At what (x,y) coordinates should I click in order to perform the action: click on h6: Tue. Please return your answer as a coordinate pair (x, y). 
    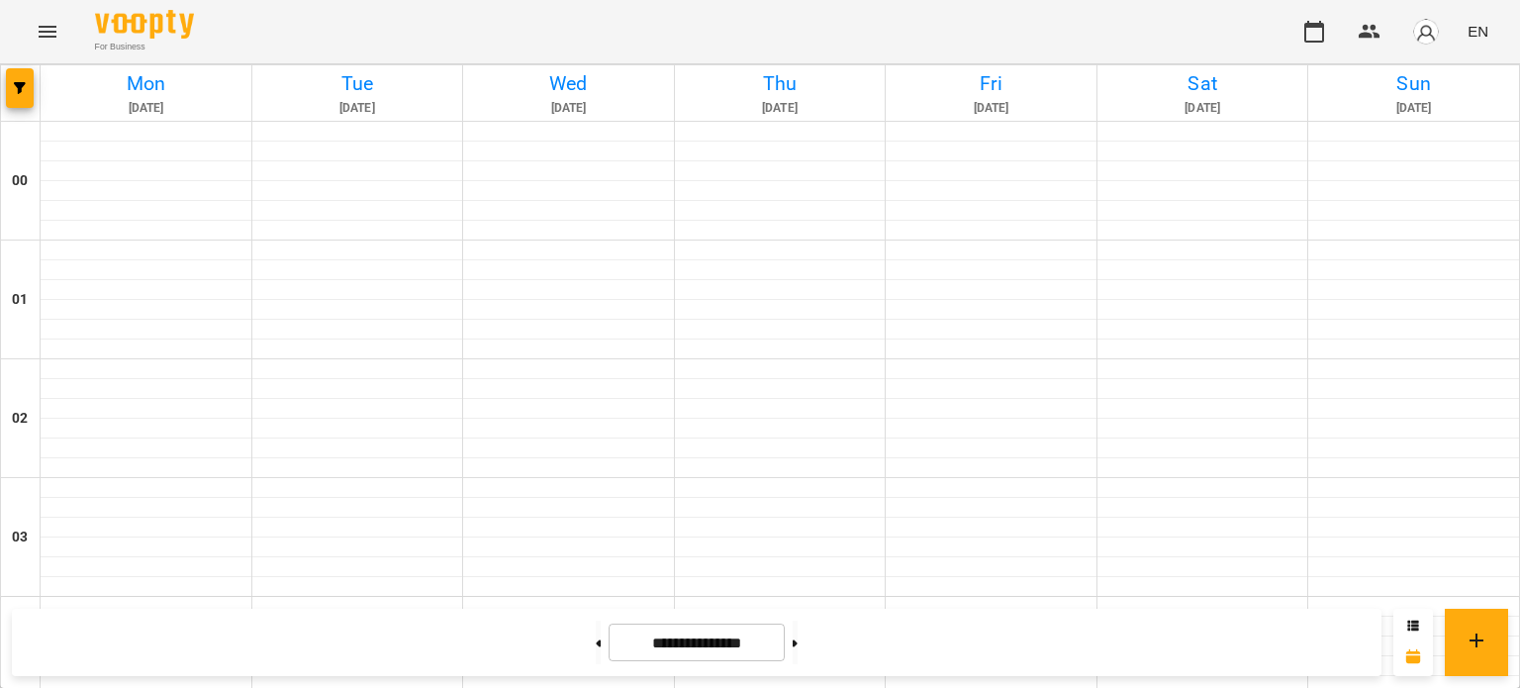
    Looking at the image, I should click on (357, 83).